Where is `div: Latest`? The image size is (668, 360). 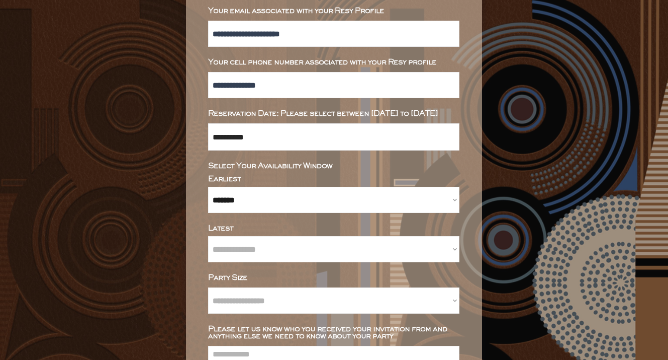
div: Latest is located at coordinates (334, 228).